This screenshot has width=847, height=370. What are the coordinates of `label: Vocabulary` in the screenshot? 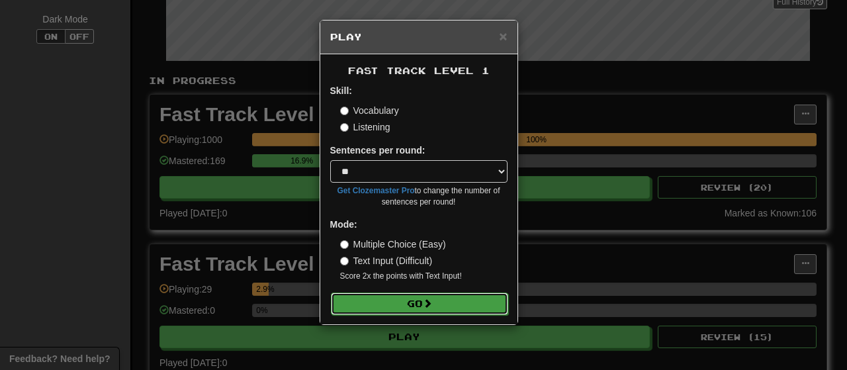 It's located at (369, 111).